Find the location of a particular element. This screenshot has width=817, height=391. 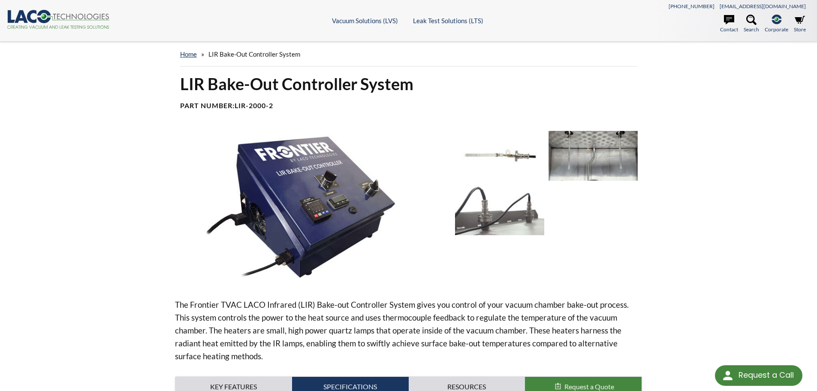

img: LIR Bake-Out External feedthroughs is located at coordinates (500, 210).